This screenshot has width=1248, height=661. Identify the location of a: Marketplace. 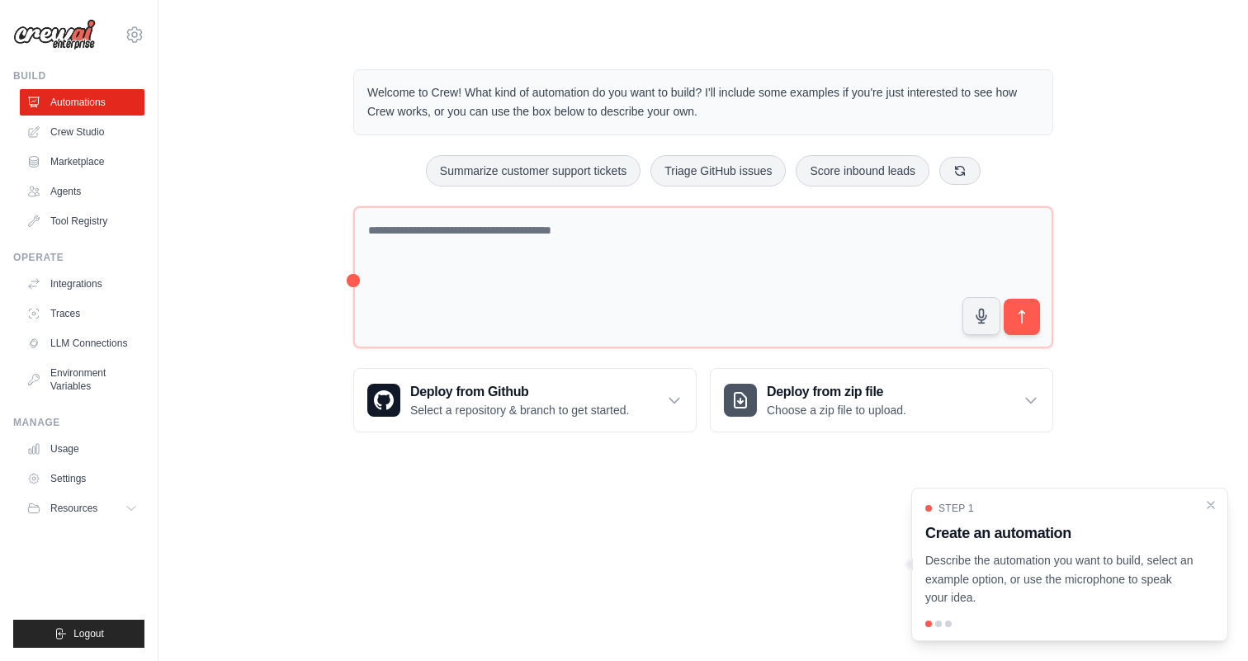
(82, 162).